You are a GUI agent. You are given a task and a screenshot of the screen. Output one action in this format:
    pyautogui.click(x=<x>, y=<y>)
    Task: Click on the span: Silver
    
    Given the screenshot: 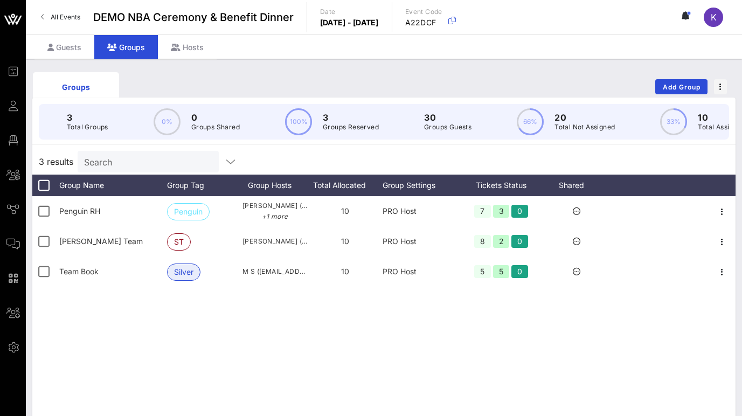 What is the action you would take?
    pyautogui.click(x=184, y=272)
    